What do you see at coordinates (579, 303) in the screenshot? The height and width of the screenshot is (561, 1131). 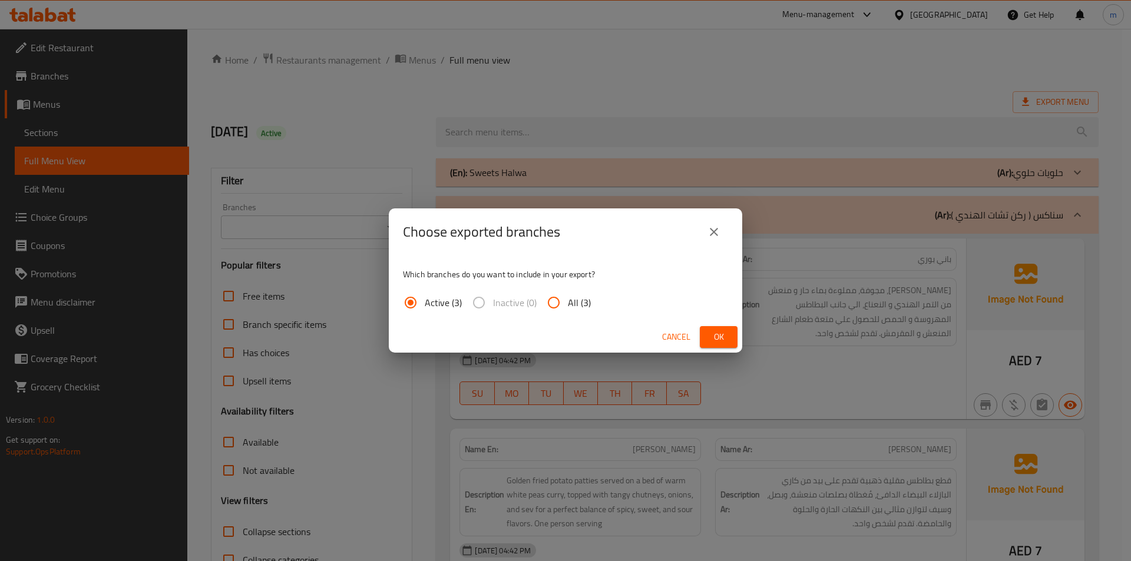 I see `span: All (3)` at bounding box center [579, 303].